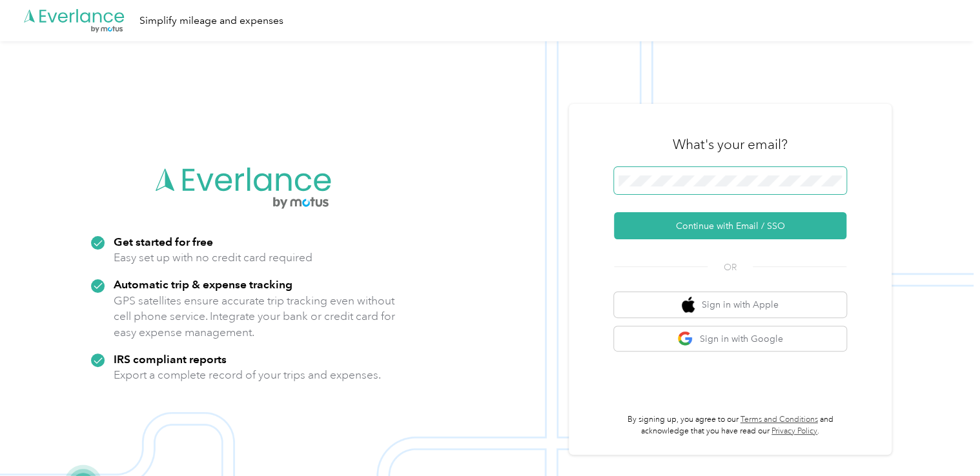 This screenshot has width=980, height=476. Describe the element at coordinates (163, 241) in the screenshot. I see `strong: Get started for free` at that location.